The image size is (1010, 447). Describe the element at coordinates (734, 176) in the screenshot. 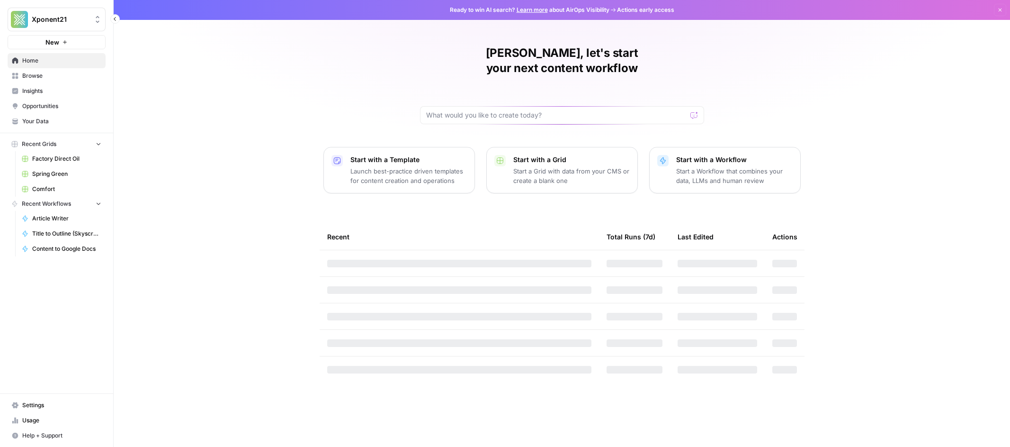

I see `p: Start a Workflow that combines your data, LLMs and human review` at that location.